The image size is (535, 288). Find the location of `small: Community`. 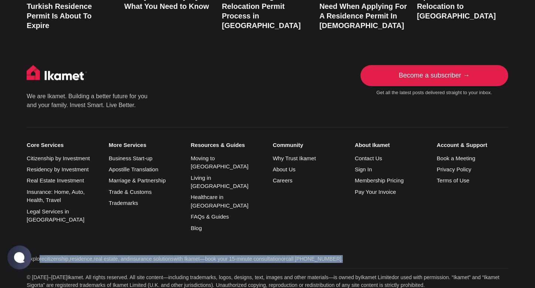

small: Community is located at coordinates (308, 145).